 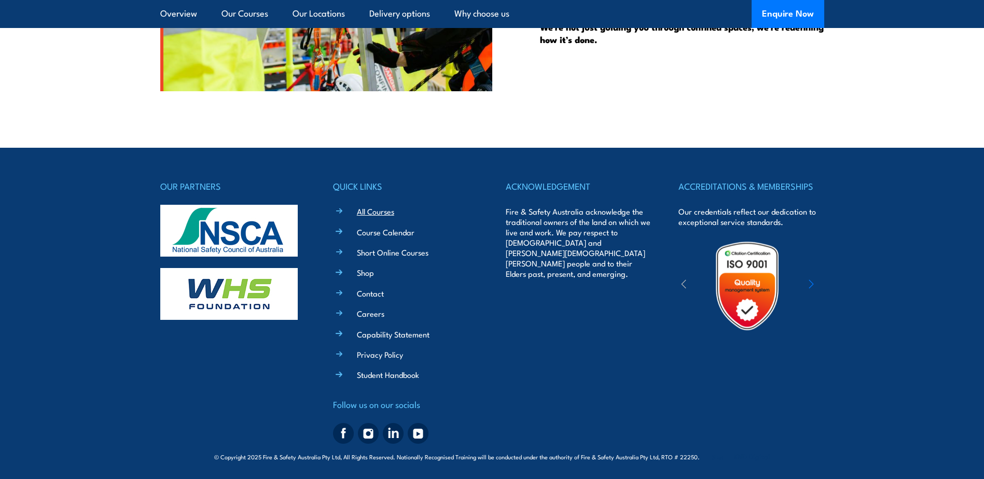 I want to click on p: Our credentials reflect our dedication to exceptional service standards., so click(x=751, y=217).